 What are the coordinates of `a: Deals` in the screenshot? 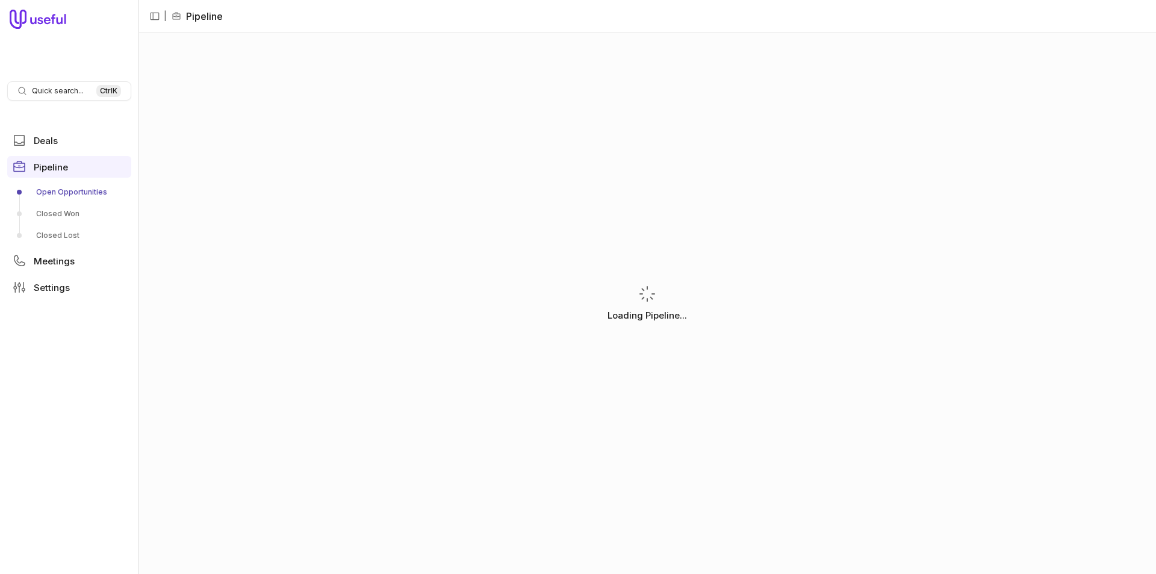 It's located at (69, 140).